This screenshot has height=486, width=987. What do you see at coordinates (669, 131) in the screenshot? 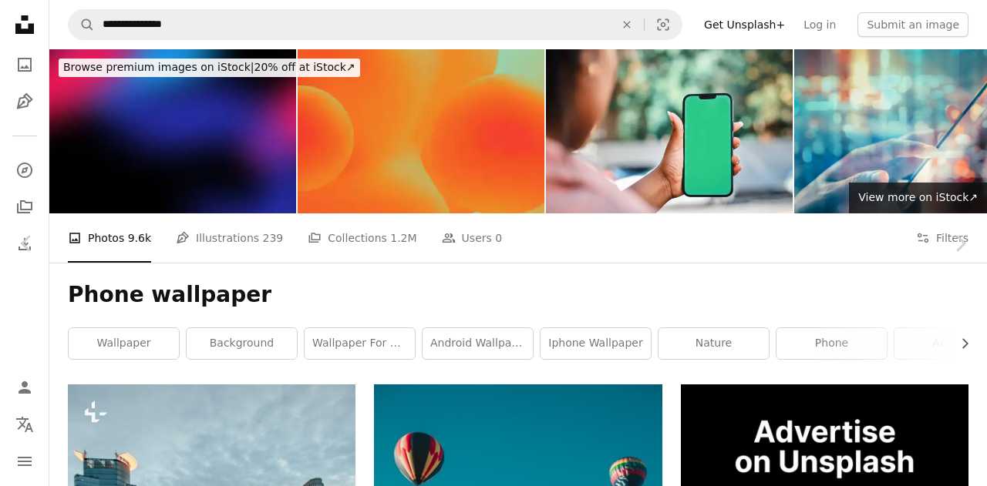
I see `img: Black Business Woman Using Smartphone in City with Blurred Urban Background` at bounding box center [669, 131].